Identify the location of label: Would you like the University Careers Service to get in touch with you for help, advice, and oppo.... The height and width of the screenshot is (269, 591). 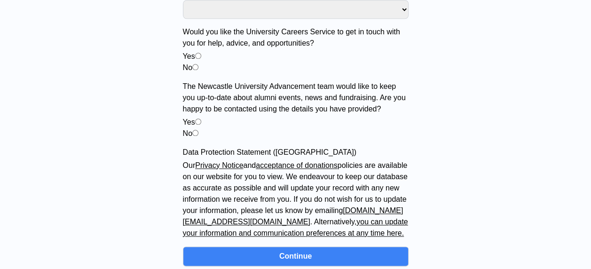
(296, 38).